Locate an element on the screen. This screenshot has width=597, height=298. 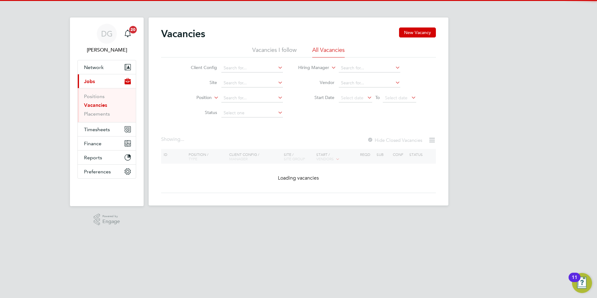
span: 20 is located at coordinates (133, 30).